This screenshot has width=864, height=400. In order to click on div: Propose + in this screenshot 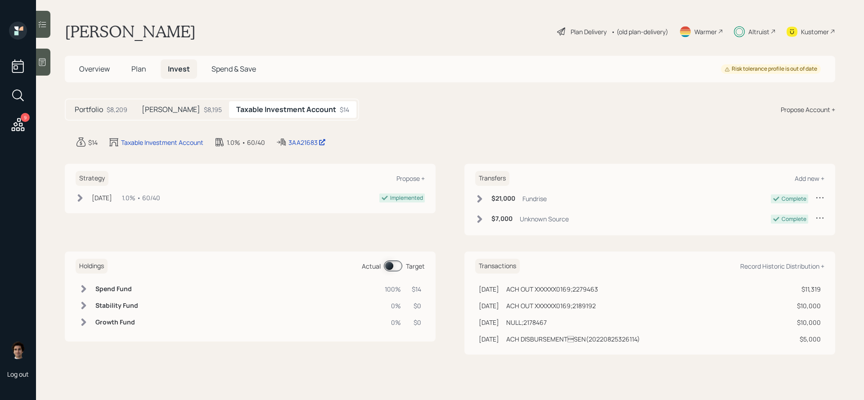, I will do `click(410, 178)`.